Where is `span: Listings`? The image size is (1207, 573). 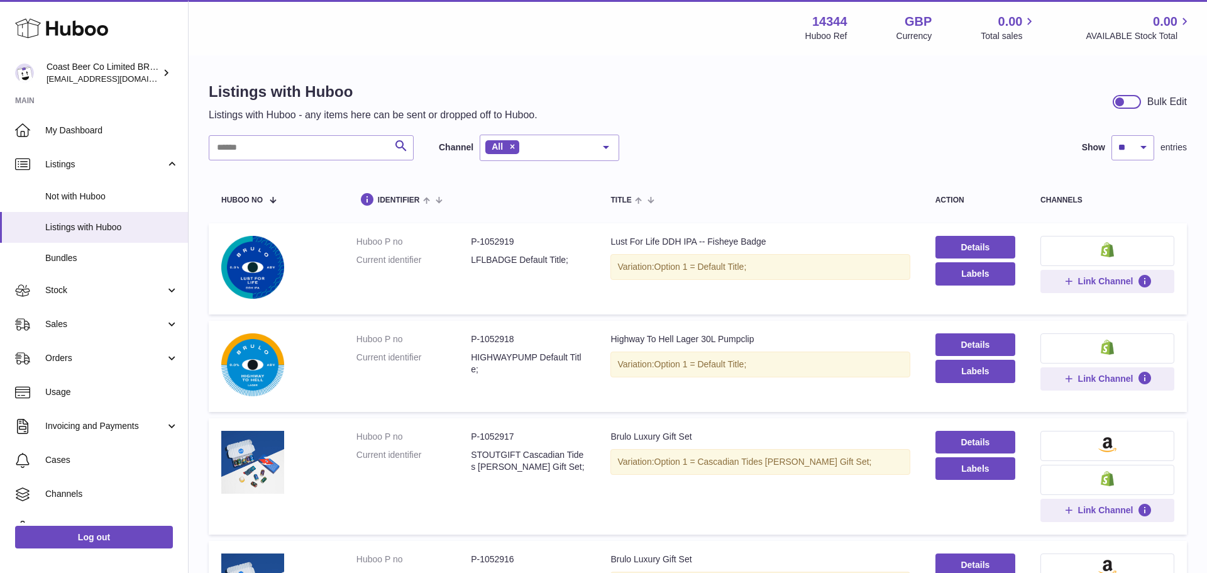
span: Listings is located at coordinates (105, 164).